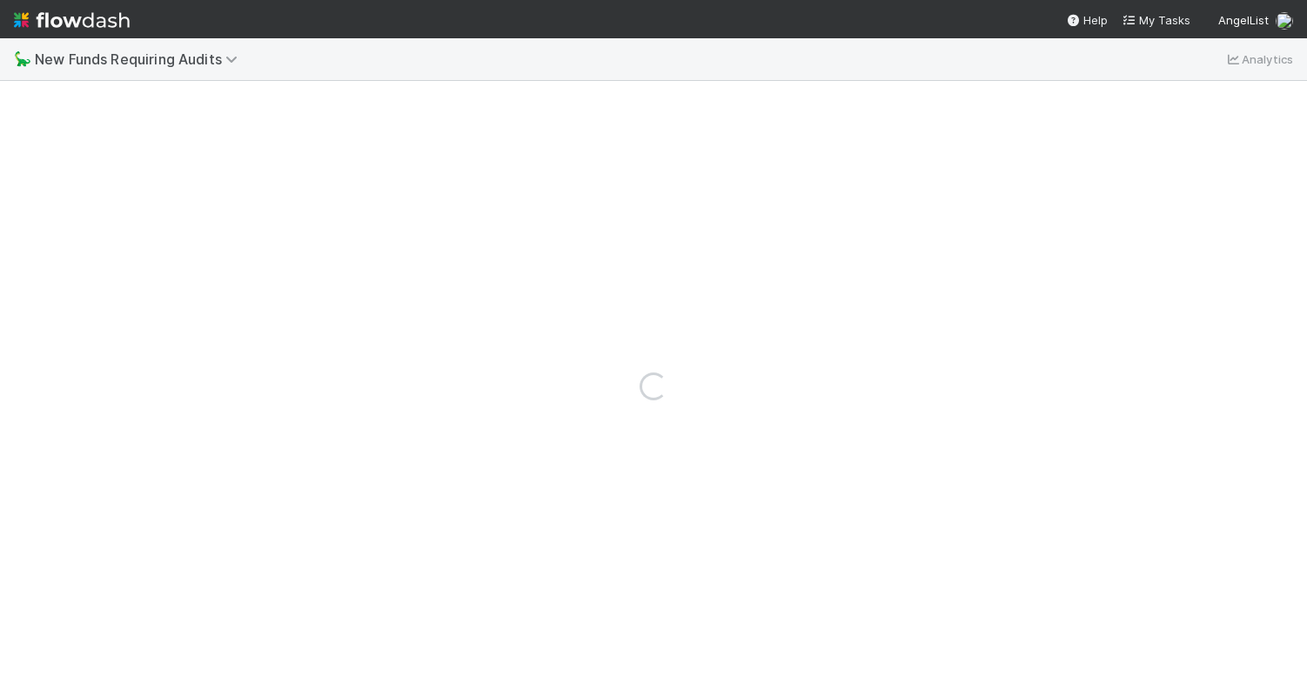 The height and width of the screenshot is (691, 1307). I want to click on div: Help, so click(1087, 20).